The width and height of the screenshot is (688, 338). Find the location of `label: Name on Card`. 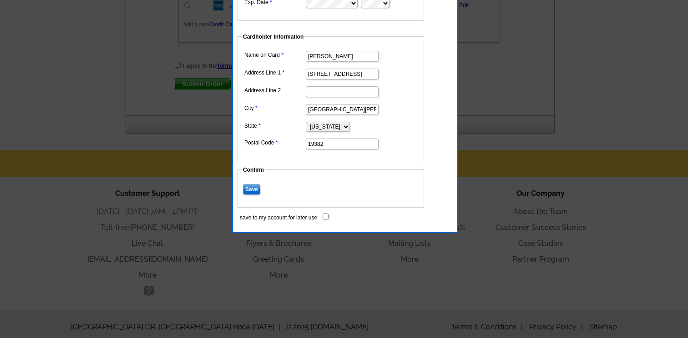

label: Name on Card is located at coordinates (274, 55).